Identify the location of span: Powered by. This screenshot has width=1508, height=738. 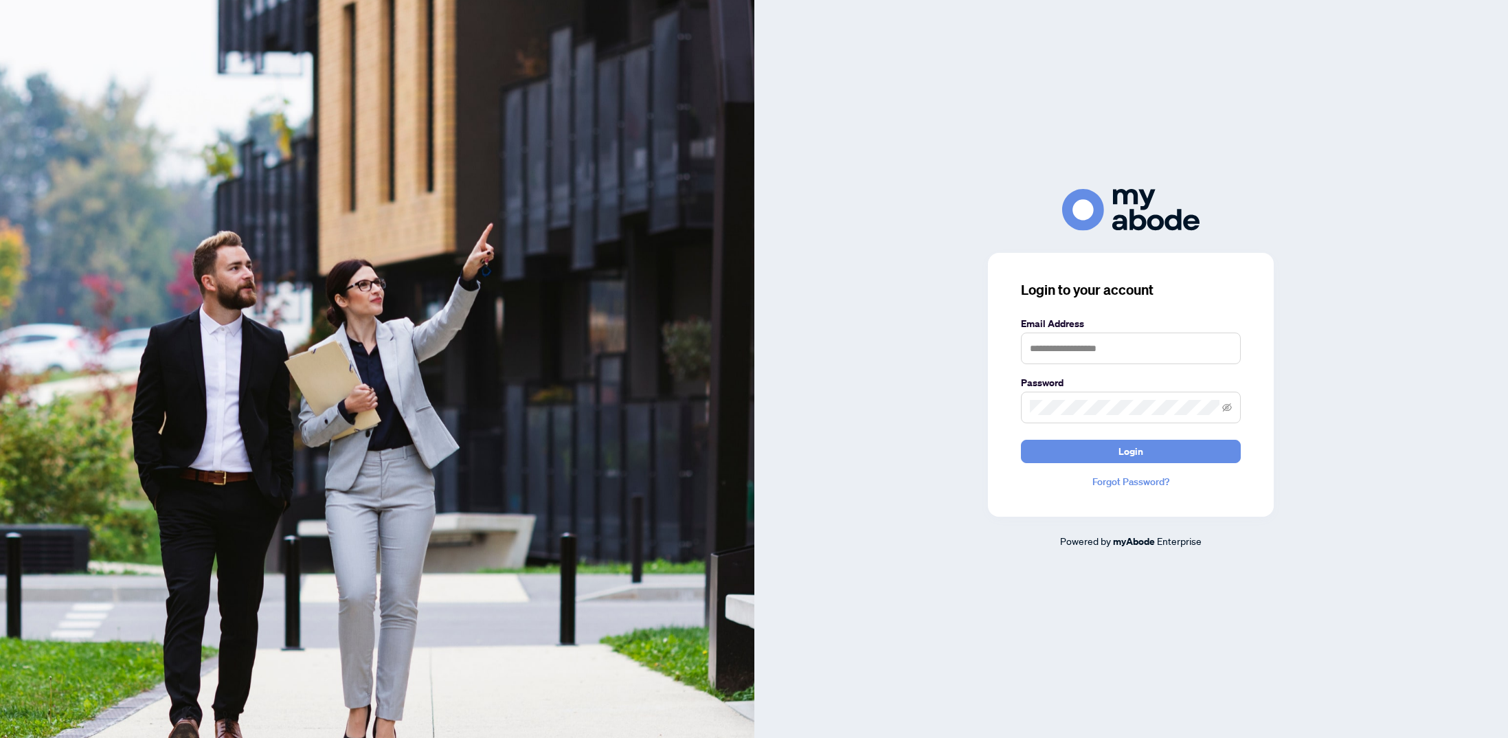
(1085, 541).